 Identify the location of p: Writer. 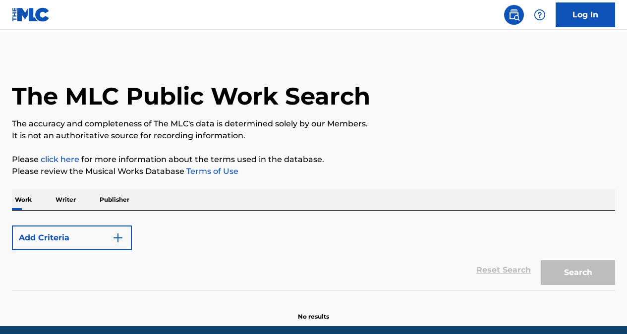
(65, 200).